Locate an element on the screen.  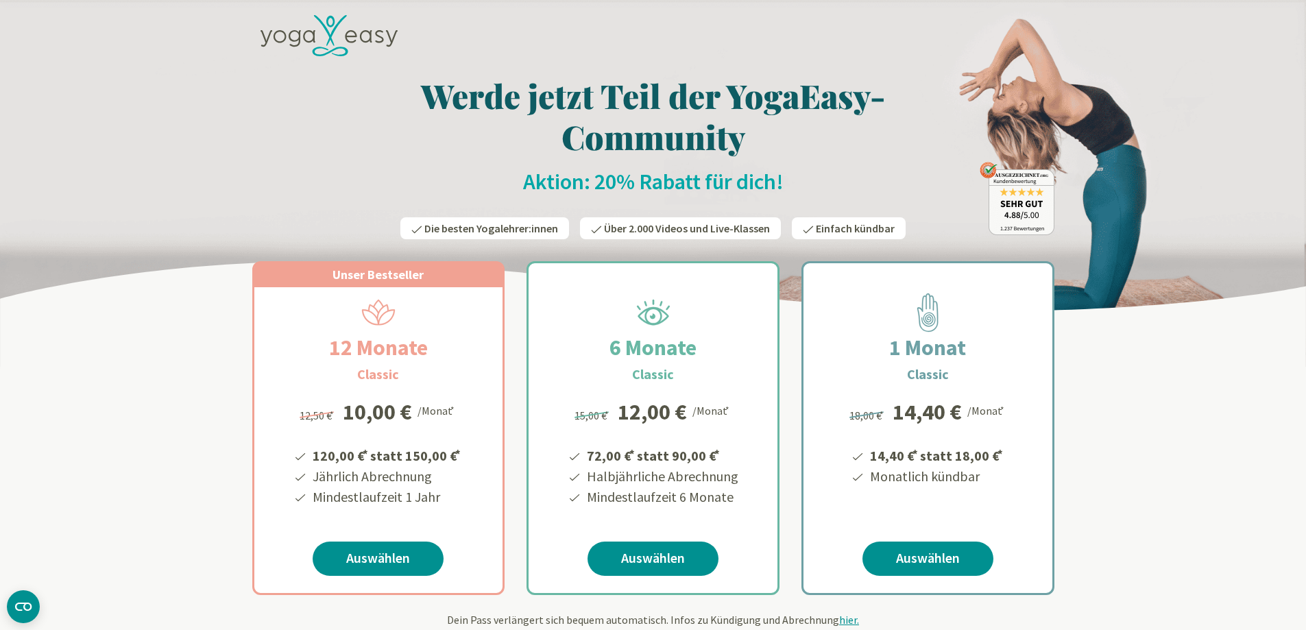
div: 10,00 € is located at coordinates (377, 412).